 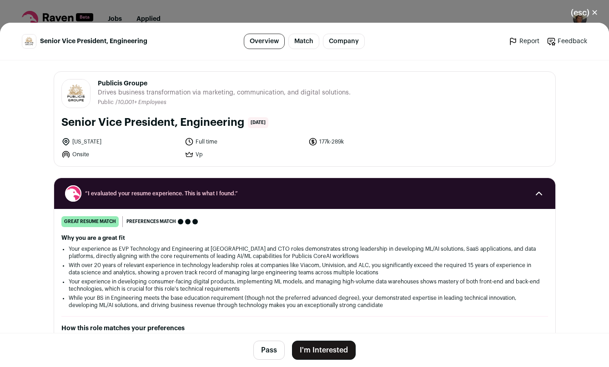 I want to click on span: Publicis Groupe, so click(x=224, y=84).